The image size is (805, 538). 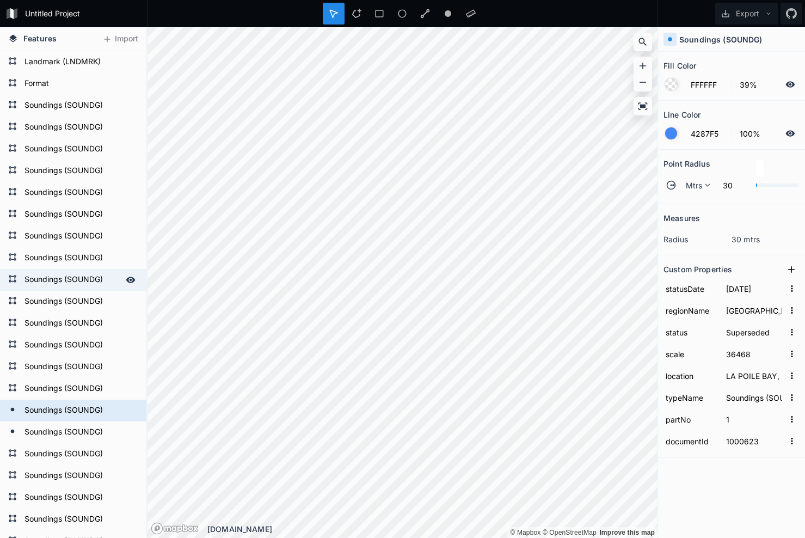 What do you see at coordinates (627, 532) in the screenshot?
I see `a: Map feedback` at bounding box center [627, 532].